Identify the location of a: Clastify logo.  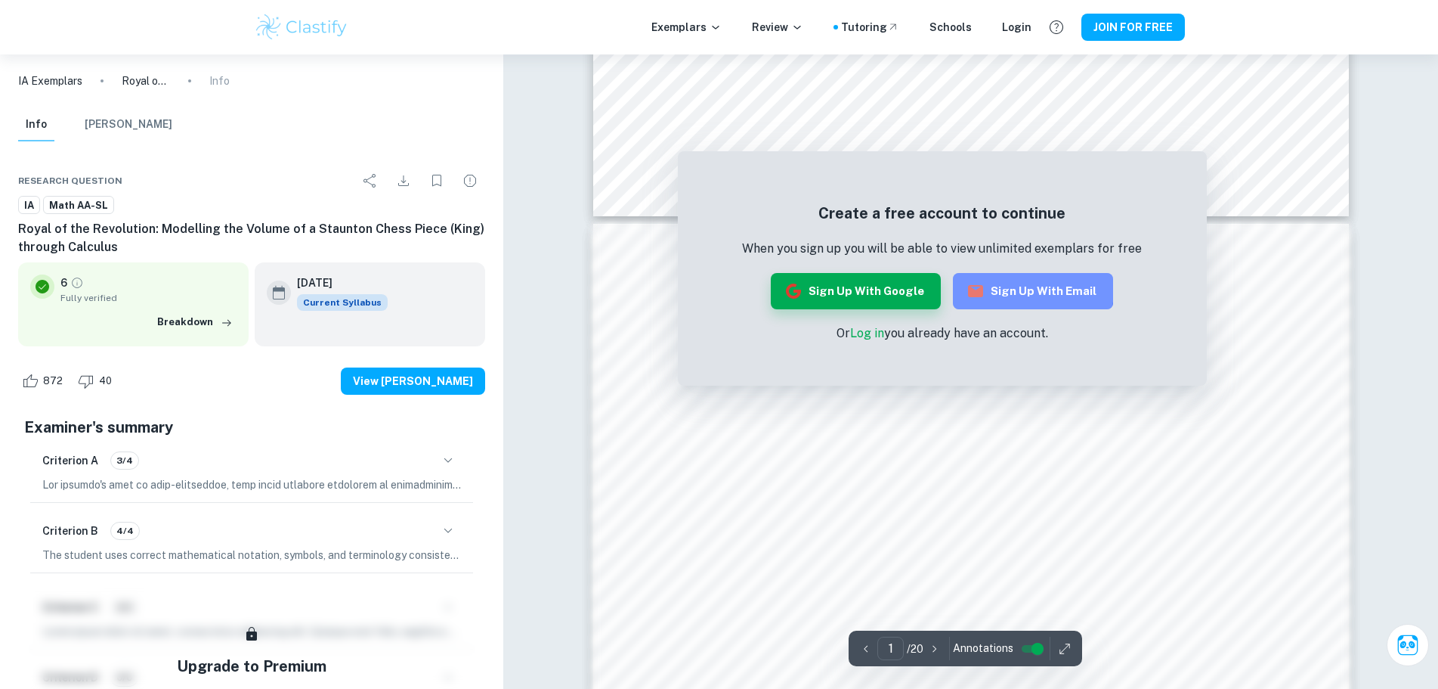
(302, 27).